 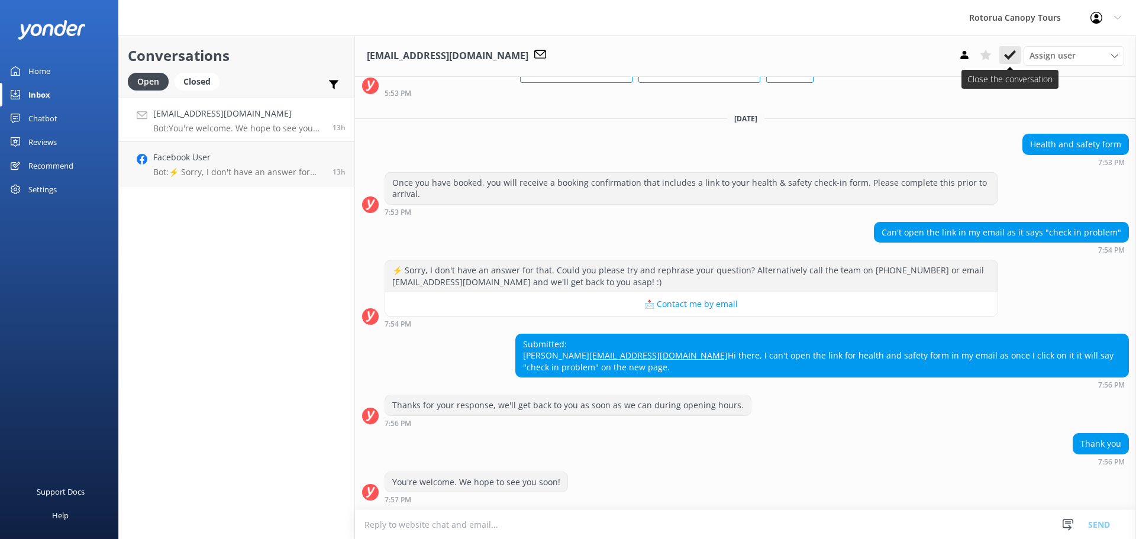 I want to click on a: Closed, so click(x=200, y=81).